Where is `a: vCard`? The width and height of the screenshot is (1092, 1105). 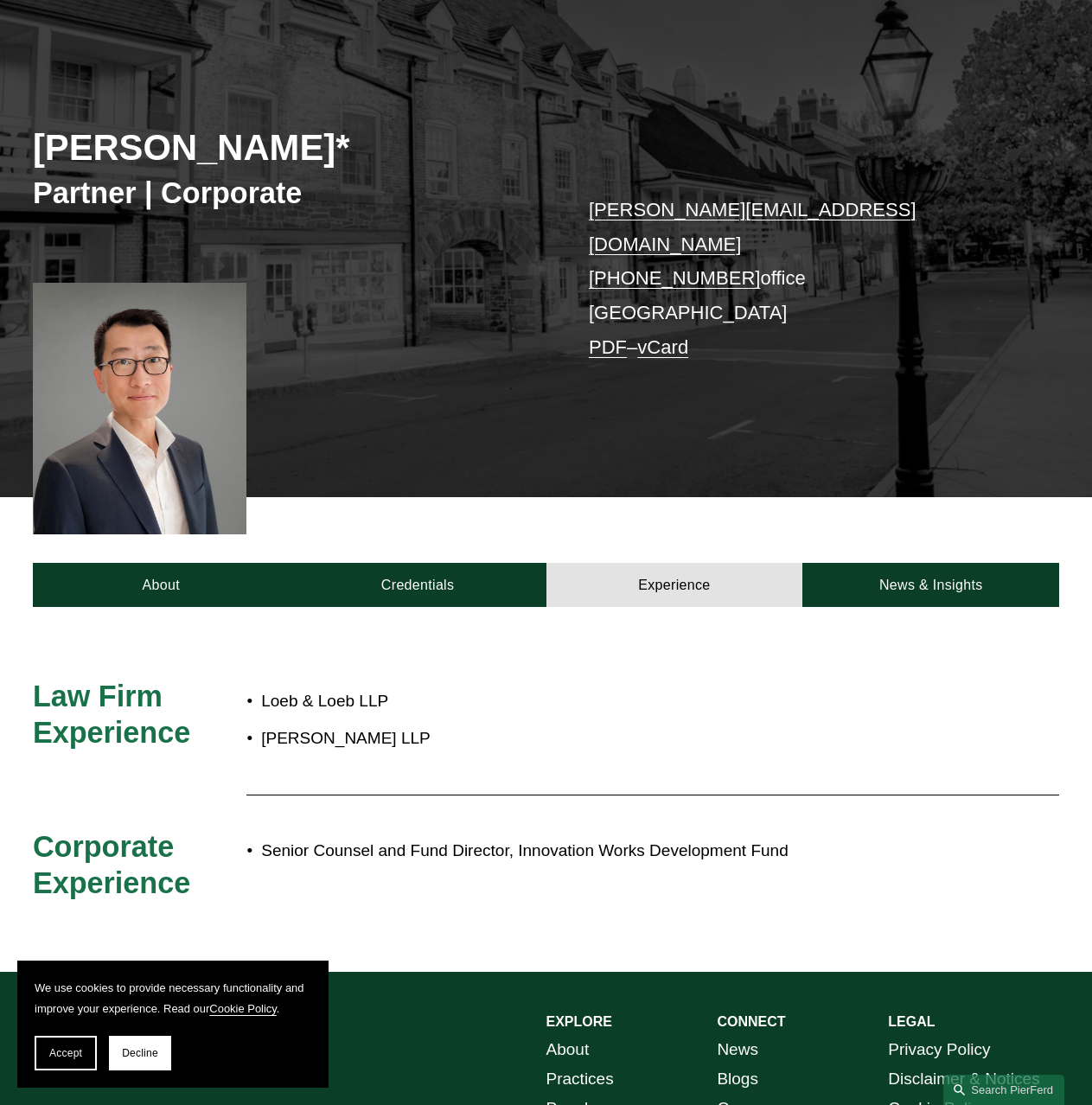 a: vCard is located at coordinates (662, 347).